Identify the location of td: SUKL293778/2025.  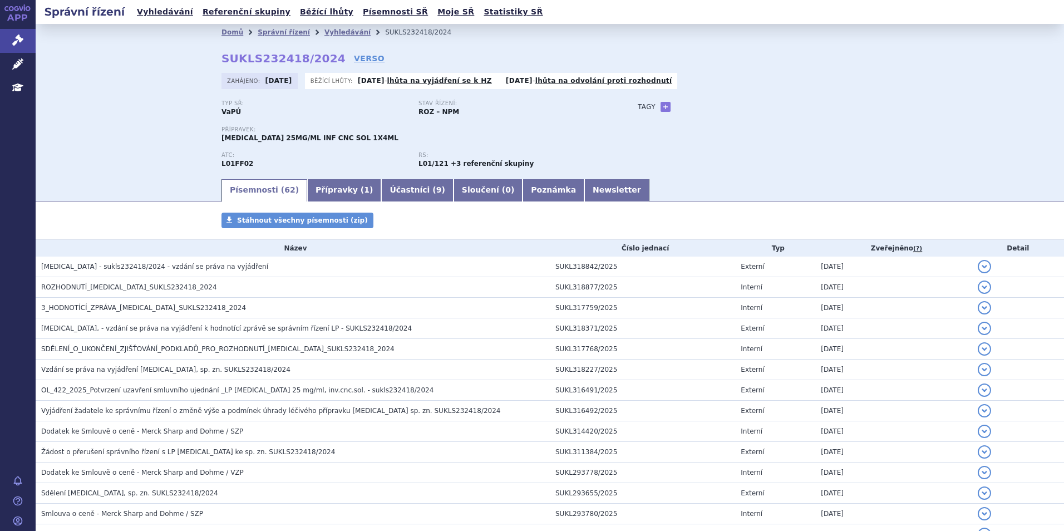
(642, 472).